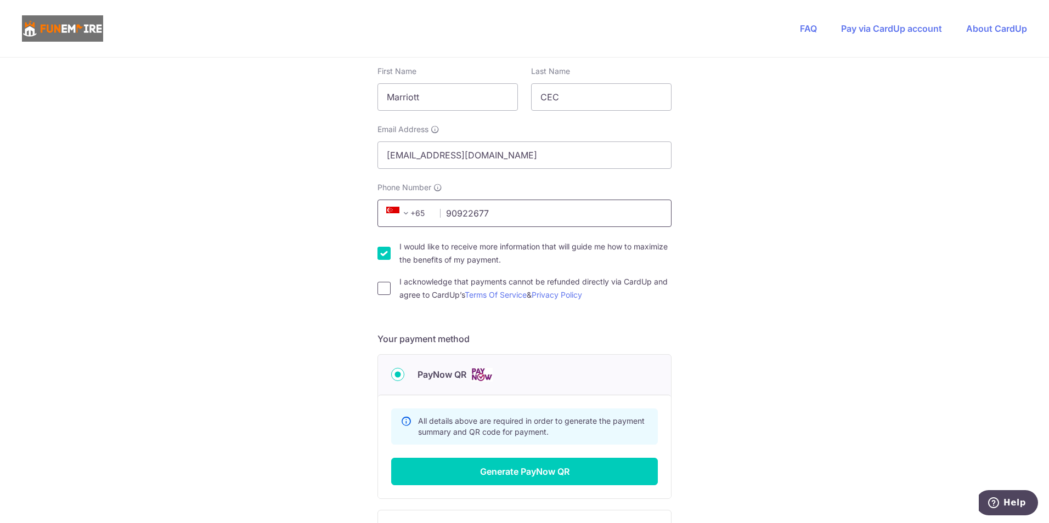  What do you see at coordinates (447, 97) in the screenshot?
I see `input: First name` at bounding box center [447, 97].